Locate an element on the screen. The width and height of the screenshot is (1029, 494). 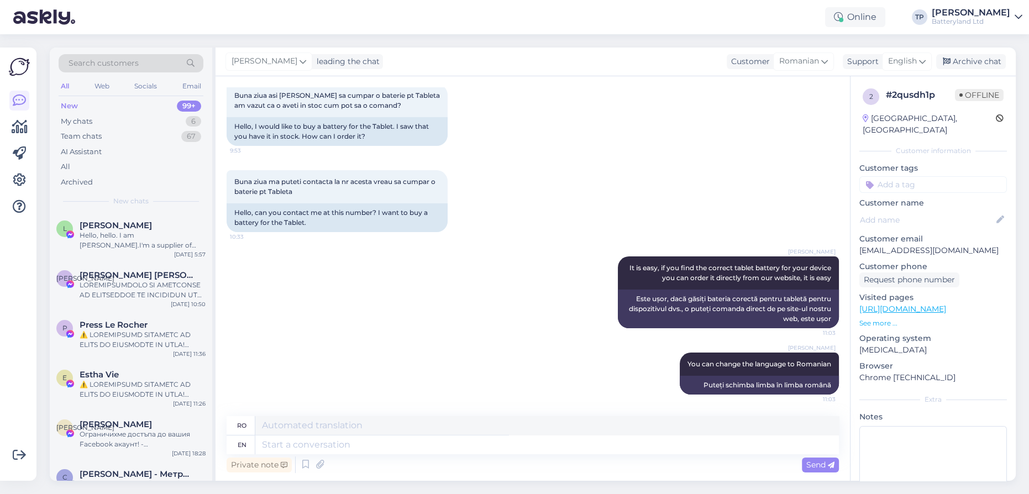
span: English is located at coordinates (902, 61).